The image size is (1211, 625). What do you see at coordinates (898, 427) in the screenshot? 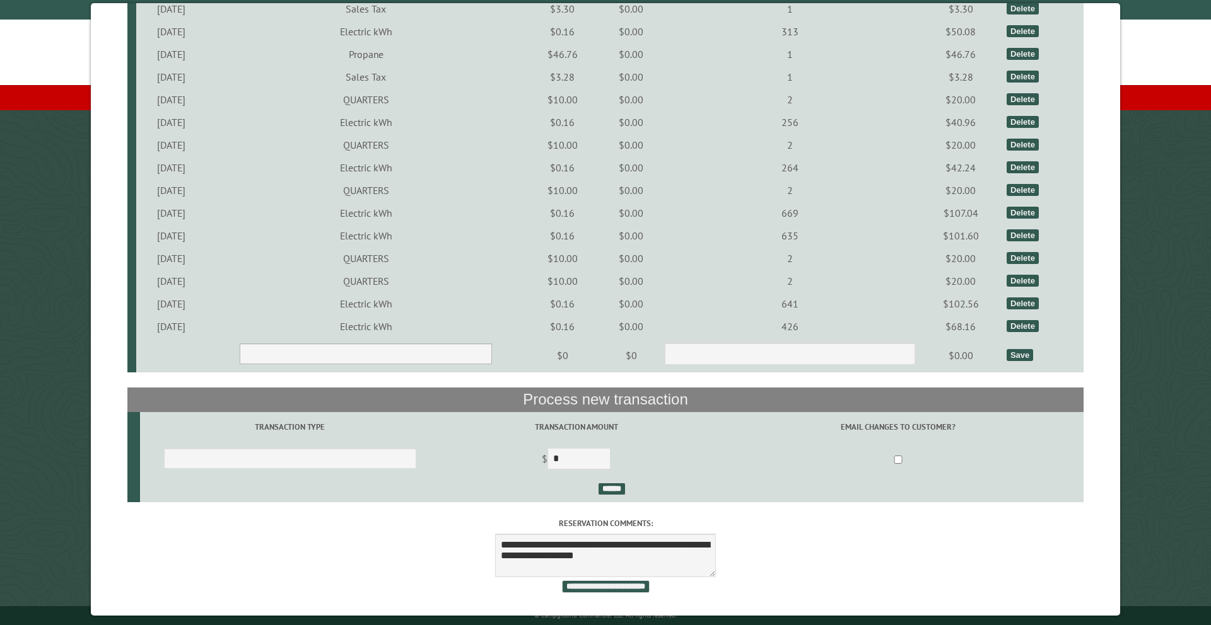
I see `label: Email changes to customer?` at bounding box center [898, 427].